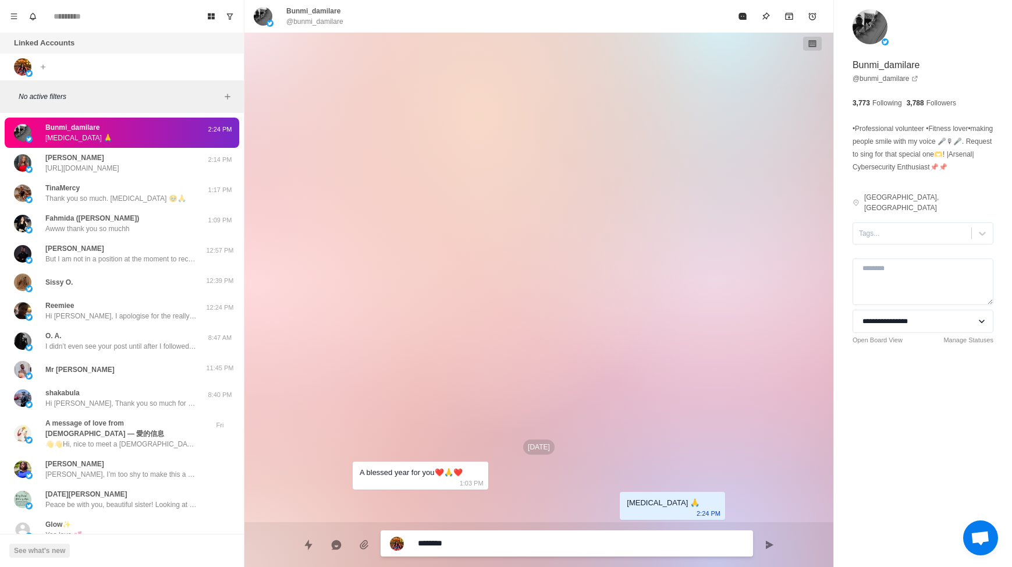 The width and height of the screenshot is (1012, 567). What do you see at coordinates (220, 307) in the screenshot?
I see `p: 12:24 PM` at bounding box center [220, 307].